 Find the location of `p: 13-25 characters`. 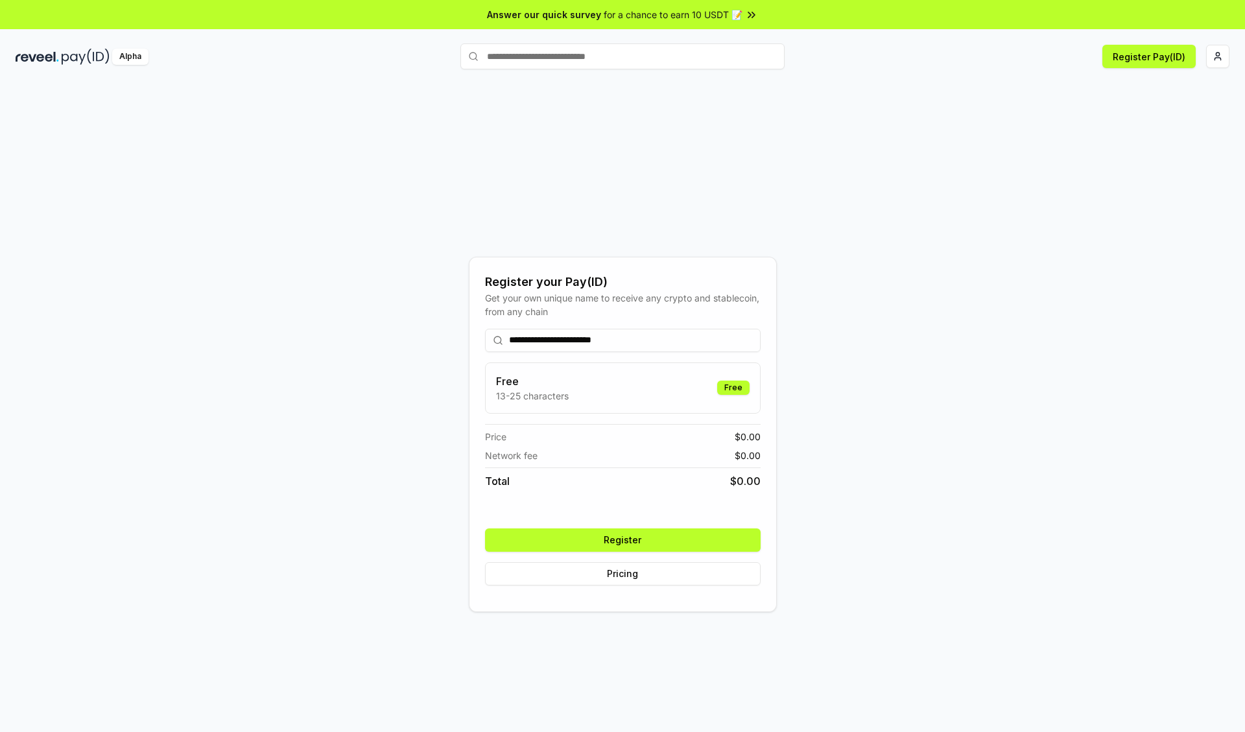

p: 13-25 characters is located at coordinates (532, 396).